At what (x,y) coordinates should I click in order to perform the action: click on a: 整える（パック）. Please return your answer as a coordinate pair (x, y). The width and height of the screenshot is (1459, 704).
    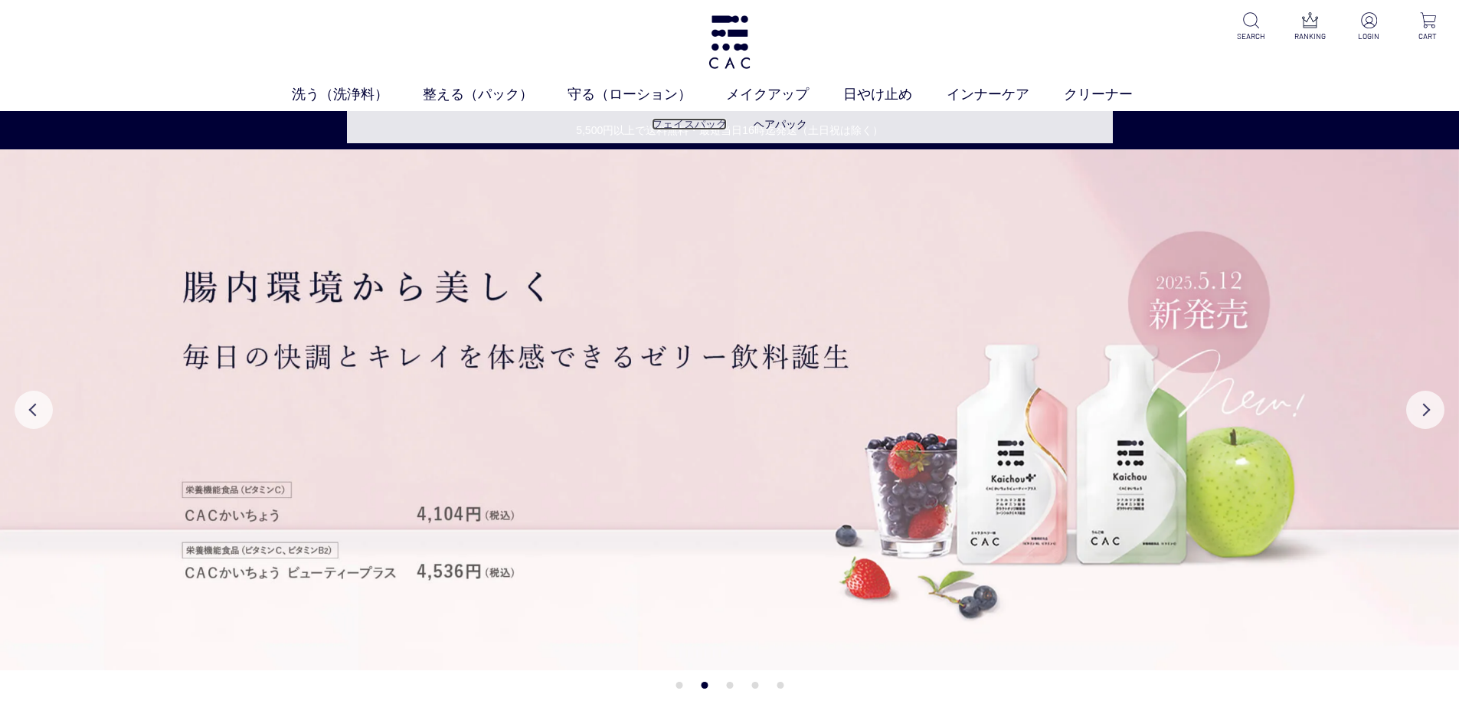
    Looking at the image, I should click on (495, 94).